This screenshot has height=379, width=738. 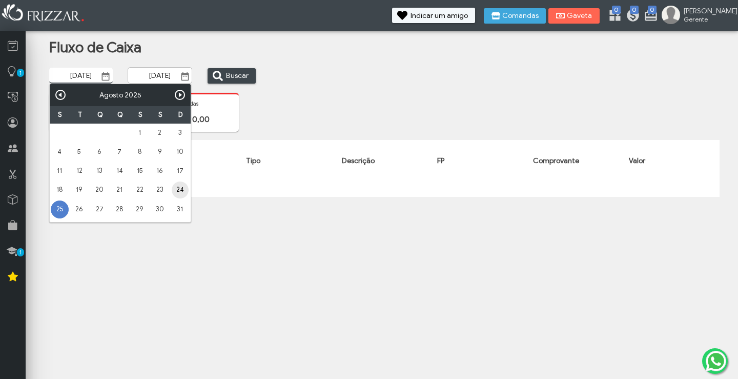 What do you see at coordinates (576, 161) in the screenshot?
I see `th: Comprovante` at bounding box center [576, 161].